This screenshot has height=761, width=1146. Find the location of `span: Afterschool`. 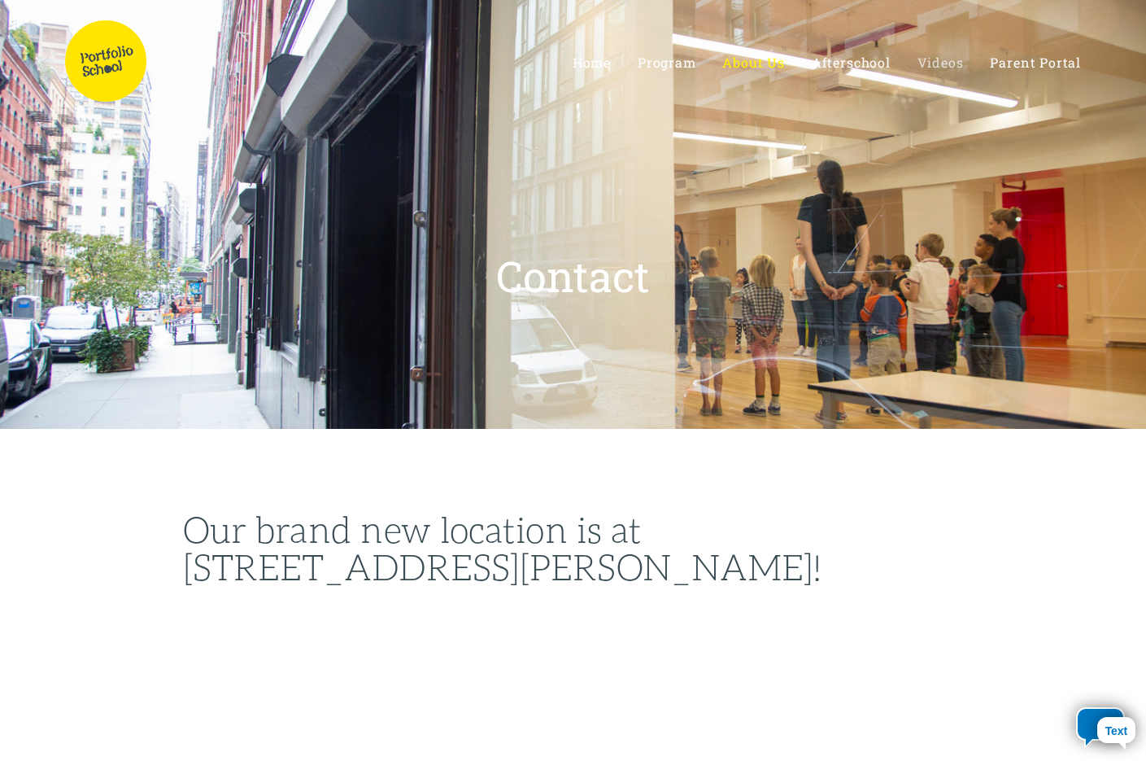

span: Afterschool is located at coordinates (851, 62).